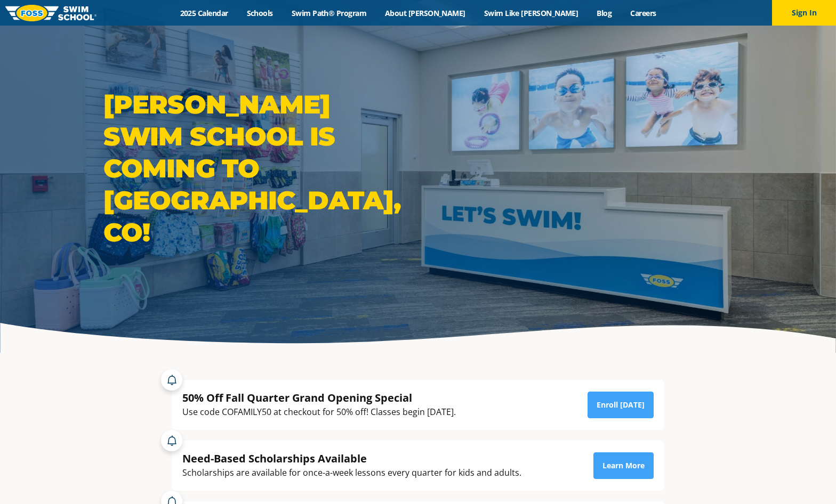 This screenshot has height=504, width=836. What do you see at coordinates (204, 13) in the screenshot?
I see `a: 2025 Calendar` at bounding box center [204, 13].